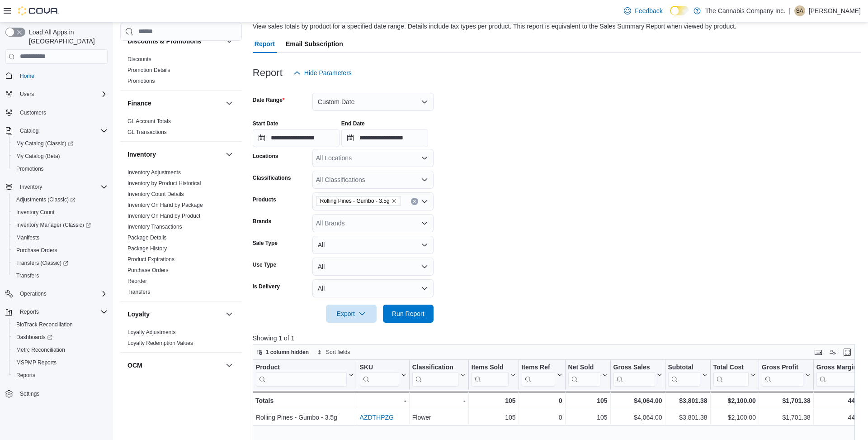  Describe the element at coordinates (833, 352) in the screenshot. I see `button: Display options` at that location.